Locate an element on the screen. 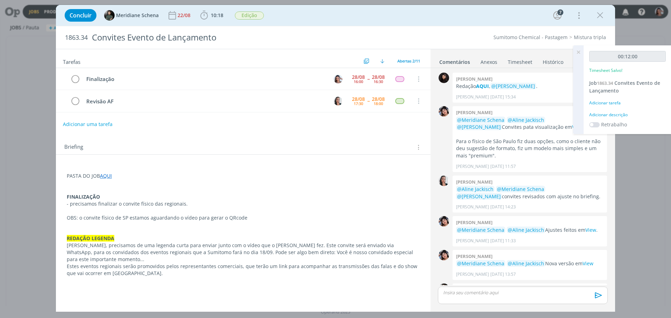 Image resolution: width=671 pixels, height=318 pixels. a: Job1863.34Convites Evento de Lançamento is located at coordinates (624, 87).